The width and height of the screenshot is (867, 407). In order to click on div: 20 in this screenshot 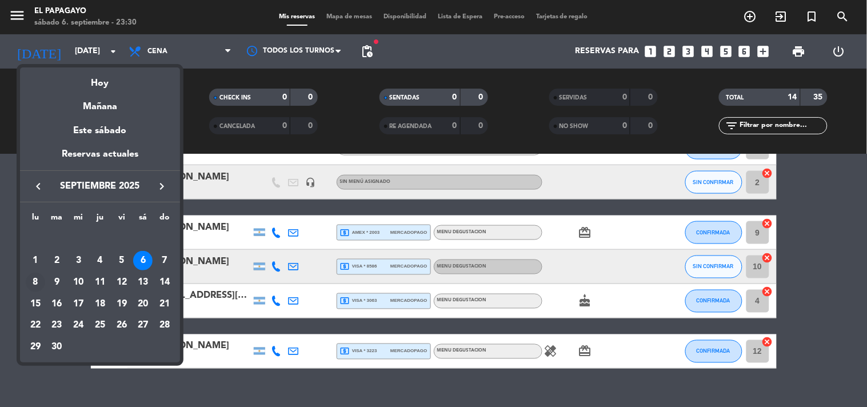, I will do `click(143, 304)`.